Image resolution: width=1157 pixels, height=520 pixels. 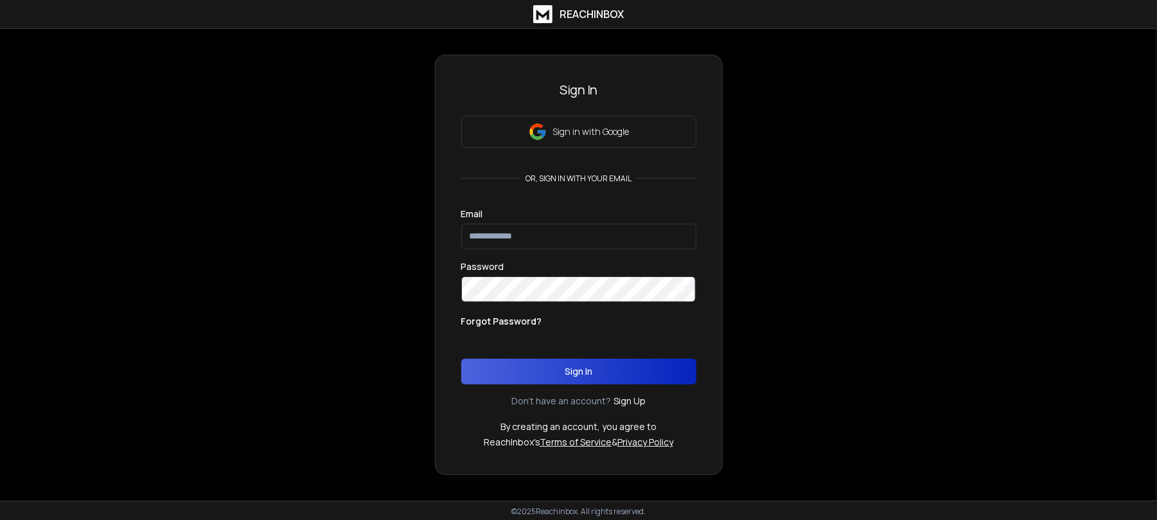 I want to click on h1: ReachInbox, so click(x=592, y=14).